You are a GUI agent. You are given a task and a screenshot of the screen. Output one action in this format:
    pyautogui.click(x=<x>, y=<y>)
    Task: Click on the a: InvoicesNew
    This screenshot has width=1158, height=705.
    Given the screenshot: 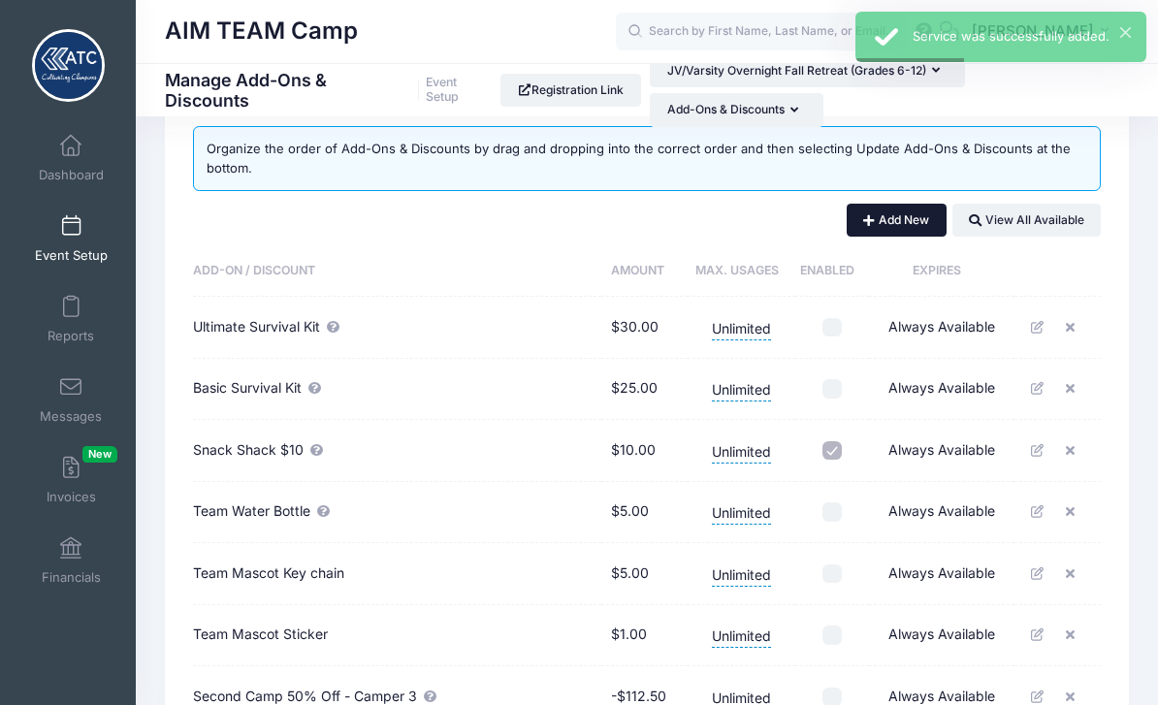 What is the action you would take?
    pyautogui.click(x=71, y=480)
    